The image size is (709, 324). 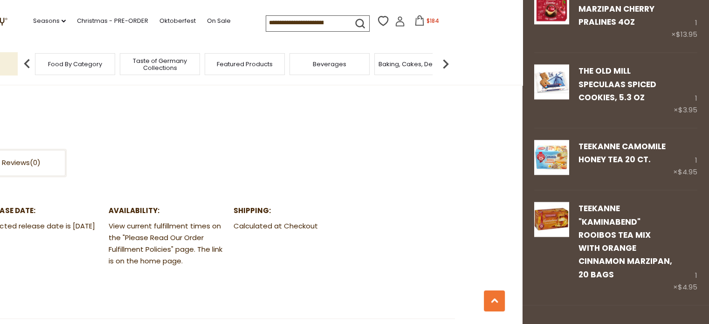 What do you see at coordinates (160, 64) in the screenshot?
I see `span: Taste of Germany Collections` at bounding box center [160, 64].